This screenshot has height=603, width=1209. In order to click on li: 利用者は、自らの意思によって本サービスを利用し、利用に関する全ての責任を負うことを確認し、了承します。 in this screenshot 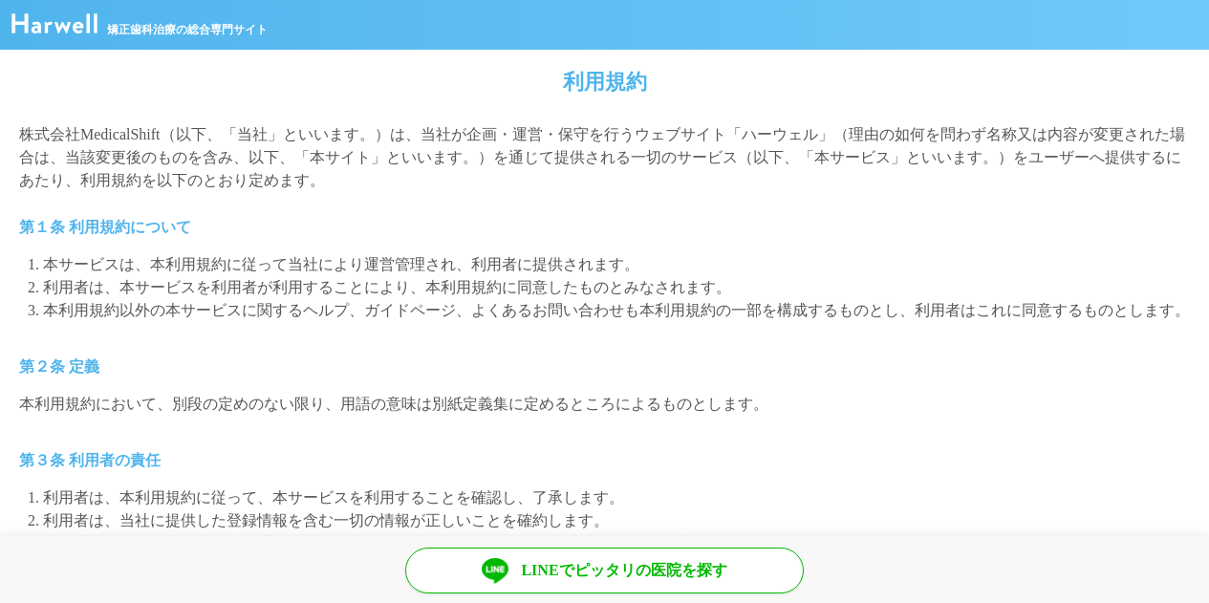, I will do `click(616, 544)`.